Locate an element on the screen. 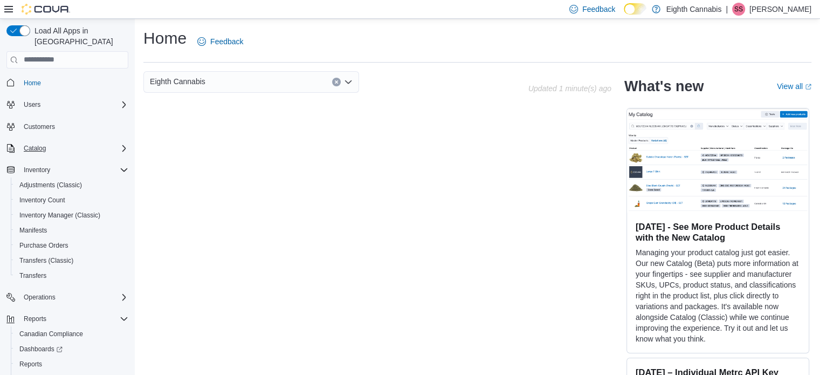  a: Transfers (Classic) is located at coordinates (46, 261).